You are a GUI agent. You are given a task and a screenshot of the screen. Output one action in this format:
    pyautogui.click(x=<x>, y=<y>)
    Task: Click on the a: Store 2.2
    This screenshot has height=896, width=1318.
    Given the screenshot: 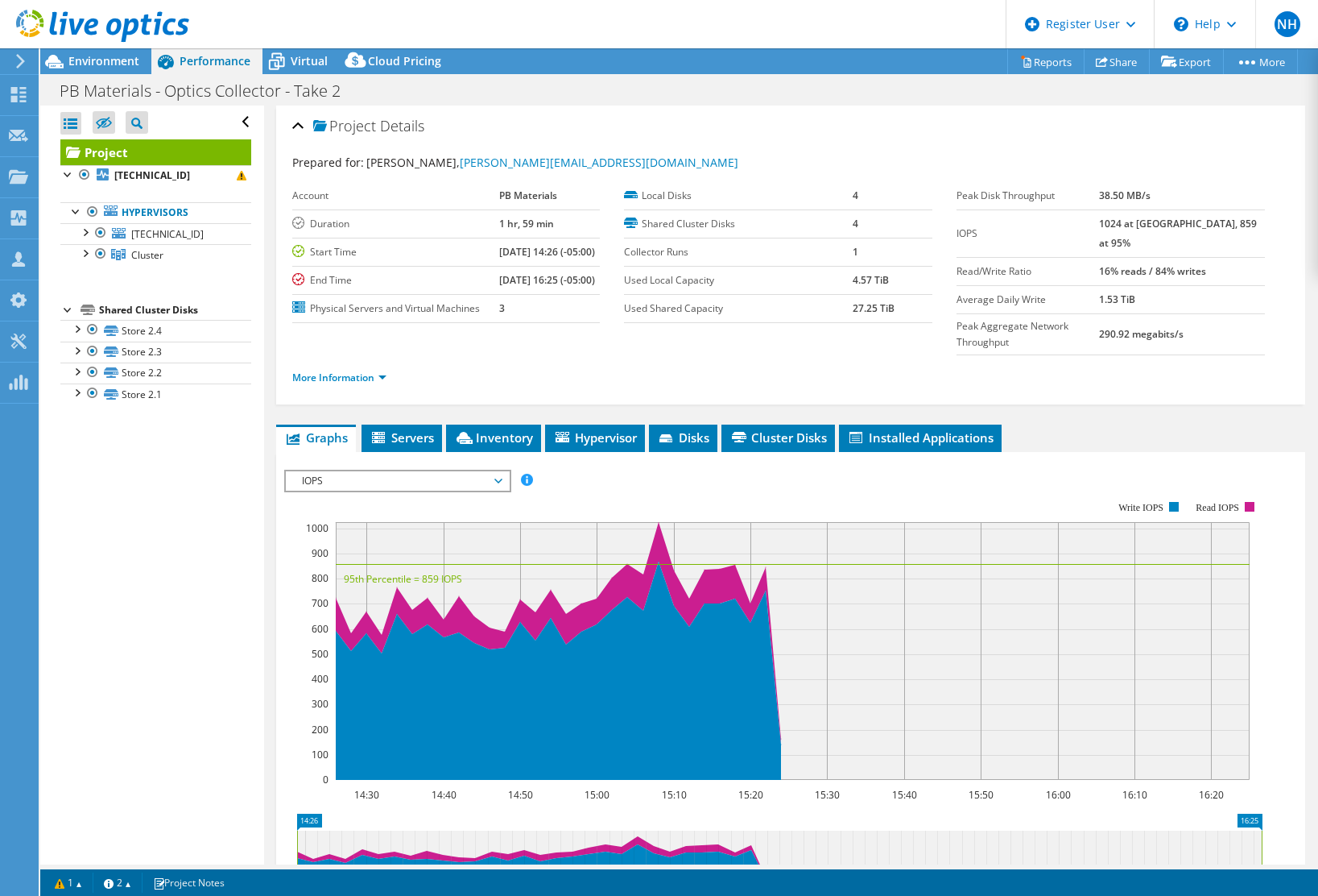 What is the action you would take?
    pyautogui.click(x=155, y=373)
    